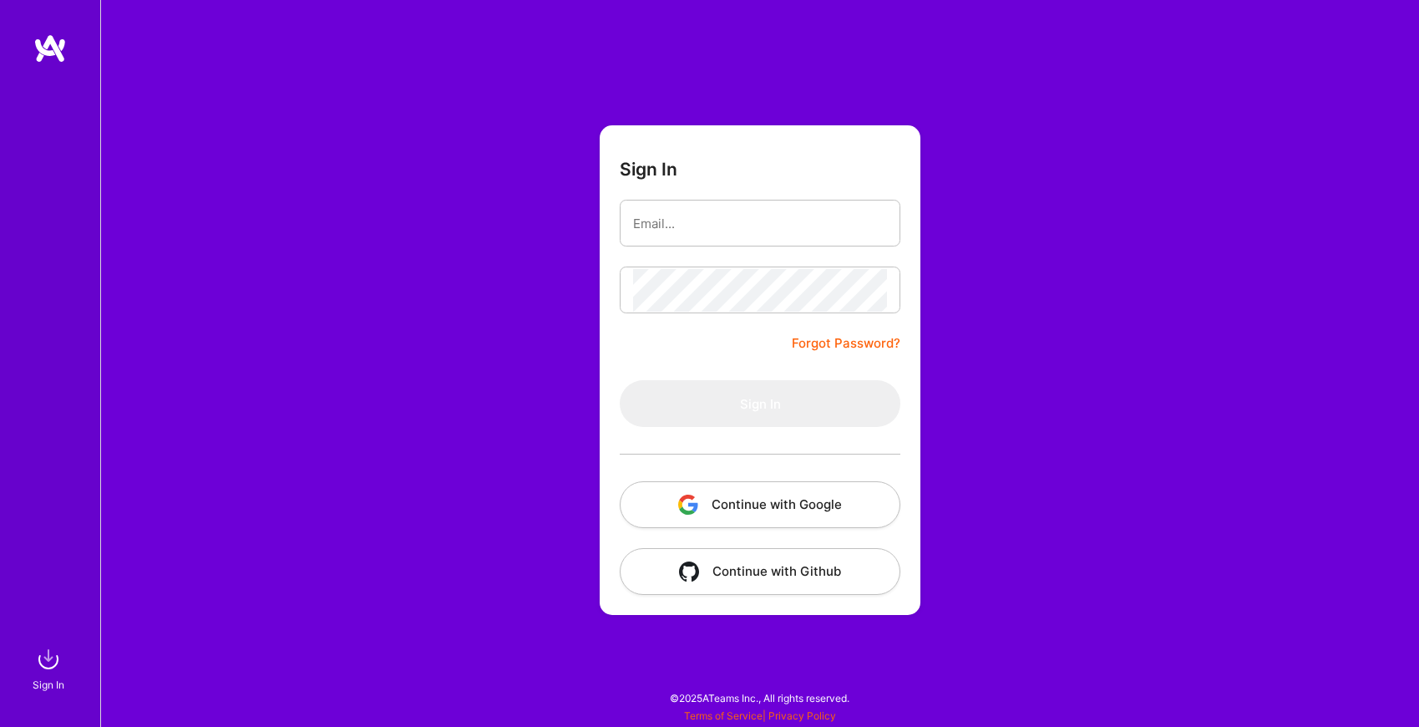 Image resolution: width=1419 pixels, height=727 pixels. I want to click on a: Terms of Service, so click(723, 715).